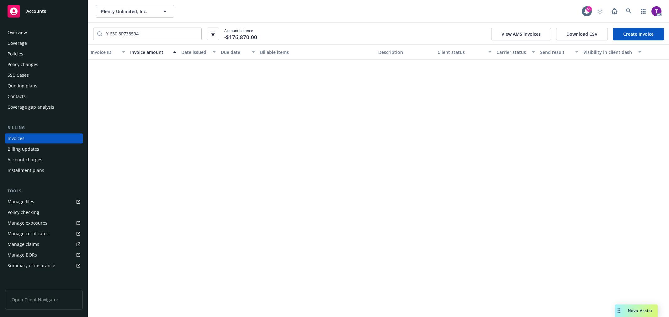 Image resolution: width=669 pixels, height=317 pixels. I want to click on a: Summary of insurance, so click(44, 266).